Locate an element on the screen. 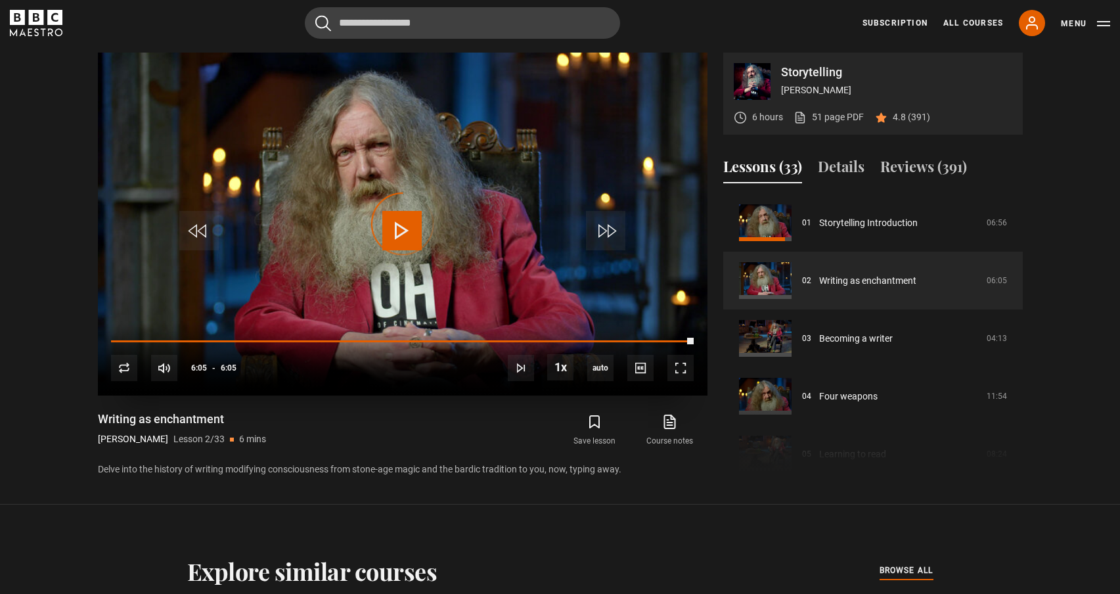 The height and width of the screenshot is (594, 1120). a: Storytelling Introduction is located at coordinates (868, 223).